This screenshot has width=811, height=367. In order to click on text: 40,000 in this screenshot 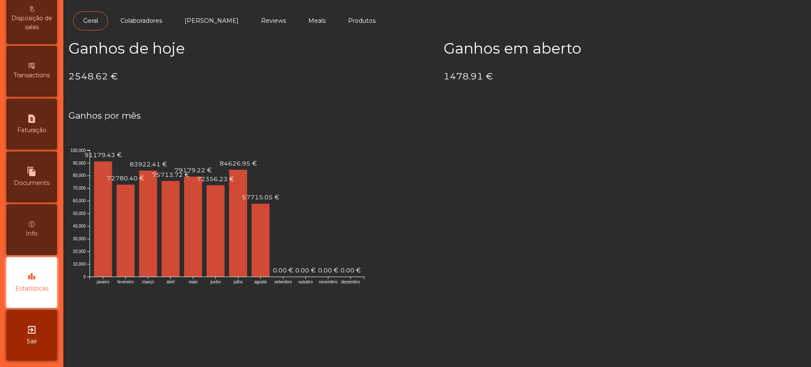, I will do `click(79, 226)`.